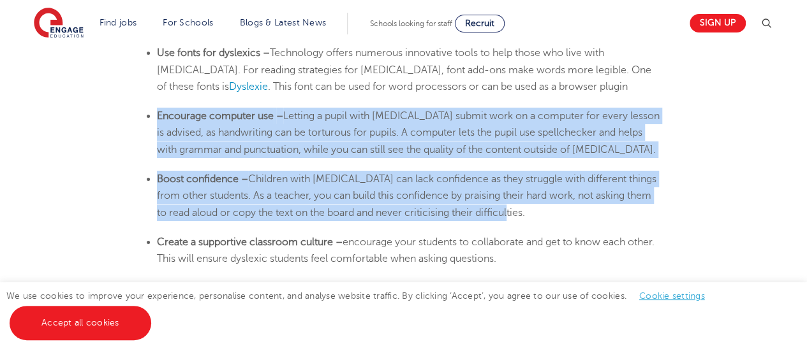 The width and height of the screenshot is (807, 351). What do you see at coordinates (187, 22) in the screenshot?
I see `a: For Schools` at bounding box center [187, 22].